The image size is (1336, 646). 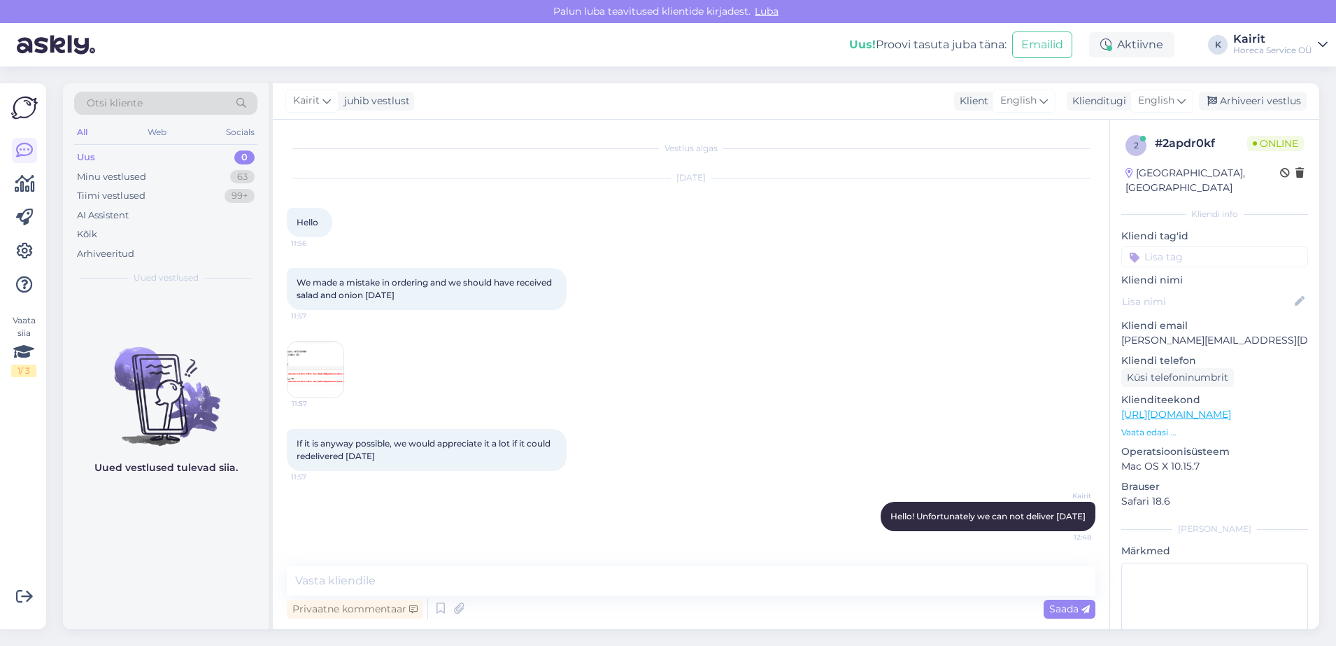 What do you see at coordinates (157, 132) in the screenshot?
I see `div: Web` at bounding box center [157, 132].